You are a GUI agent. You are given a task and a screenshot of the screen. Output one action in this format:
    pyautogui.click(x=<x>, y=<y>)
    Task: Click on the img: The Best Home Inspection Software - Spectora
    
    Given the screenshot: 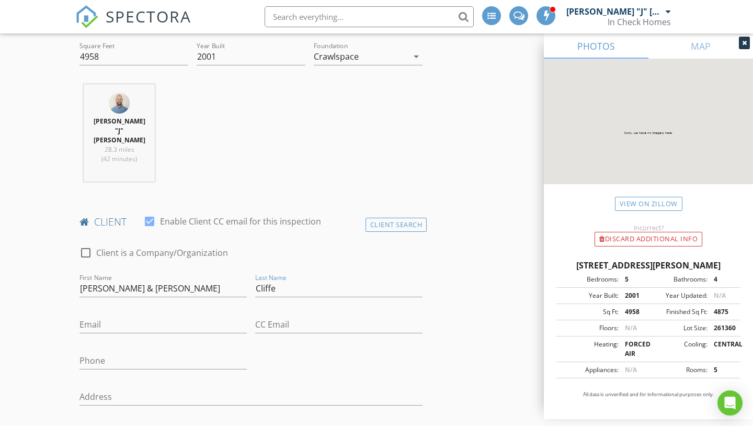 What is the action you would take?
    pyautogui.click(x=87, y=17)
    